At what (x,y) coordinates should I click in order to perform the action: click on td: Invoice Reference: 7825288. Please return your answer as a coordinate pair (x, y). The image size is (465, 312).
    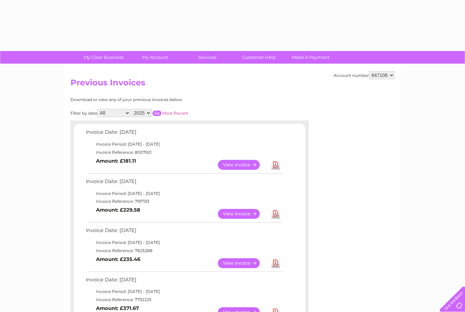
    Looking at the image, I should click on (183, 251).